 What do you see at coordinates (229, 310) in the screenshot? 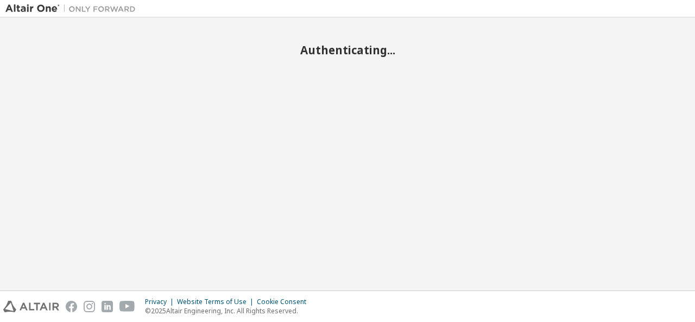
I see `p: © 2025 Altair Engineering, Inc. All Rights Reserved.` at bounding box center [229, 310].